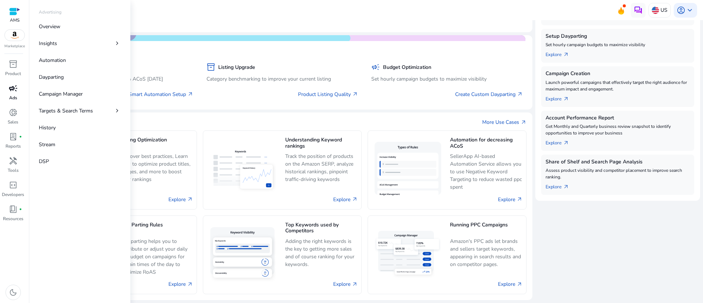 This screenshot has height=303, width=703. What do you see at coordinates (13, 74) in the screenshot?
I see `p: Product` at bounding box center [13, 74].